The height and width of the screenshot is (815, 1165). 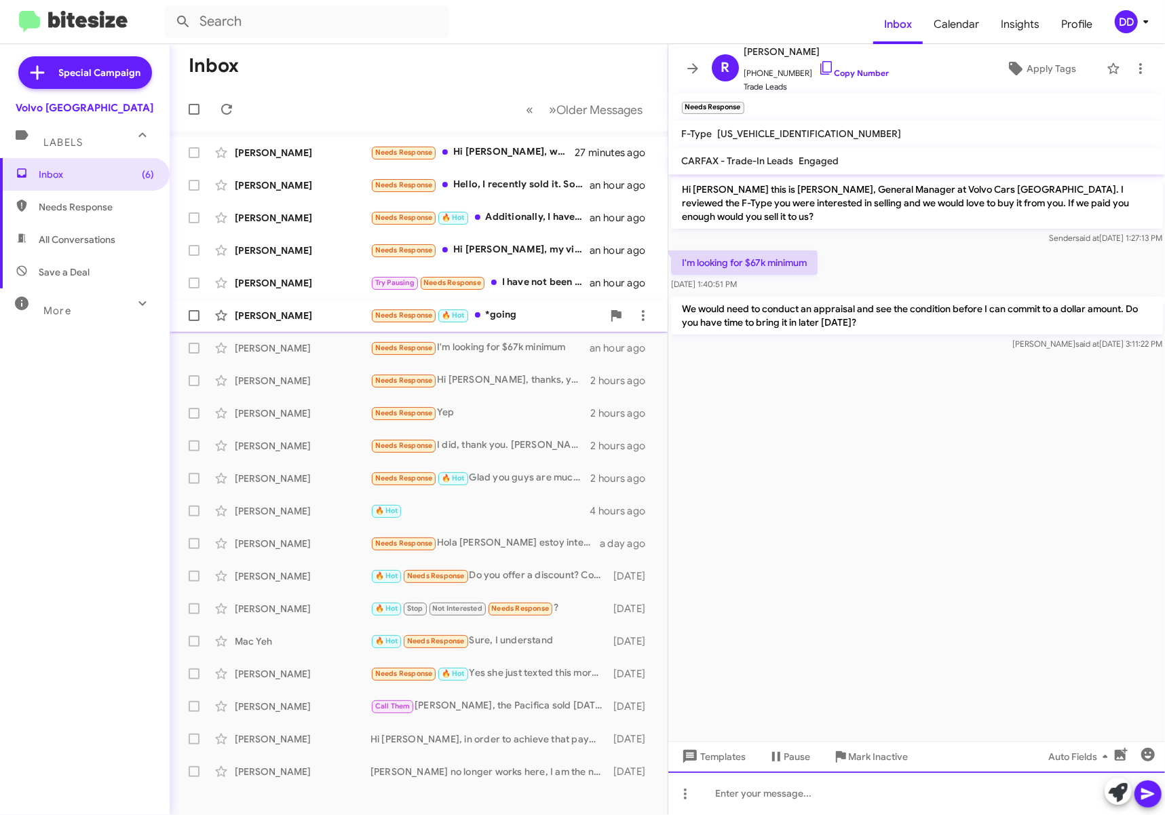 I want to click on span: More, so click(x=57, y=311).